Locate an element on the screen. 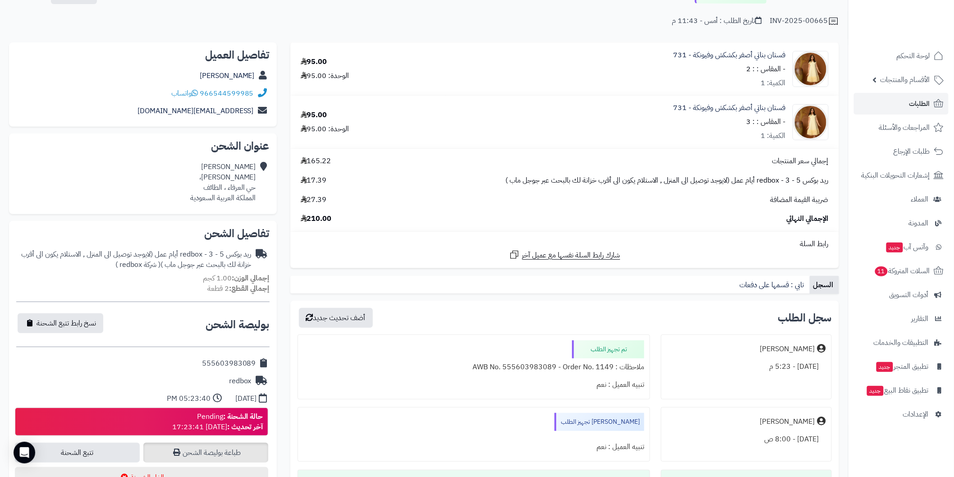  span: الإعدادات is located at coordinates (916, 414).